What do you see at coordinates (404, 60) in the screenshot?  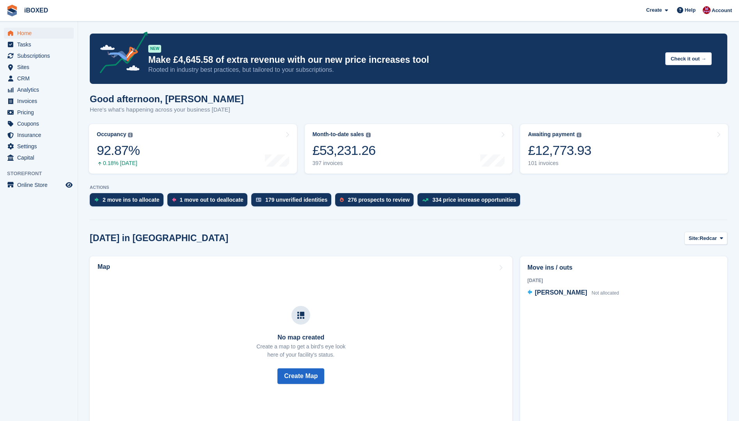 I see `p: Make £4,645.58 of extra revenue with our new price increases tool` at bounding box center [404, 60].